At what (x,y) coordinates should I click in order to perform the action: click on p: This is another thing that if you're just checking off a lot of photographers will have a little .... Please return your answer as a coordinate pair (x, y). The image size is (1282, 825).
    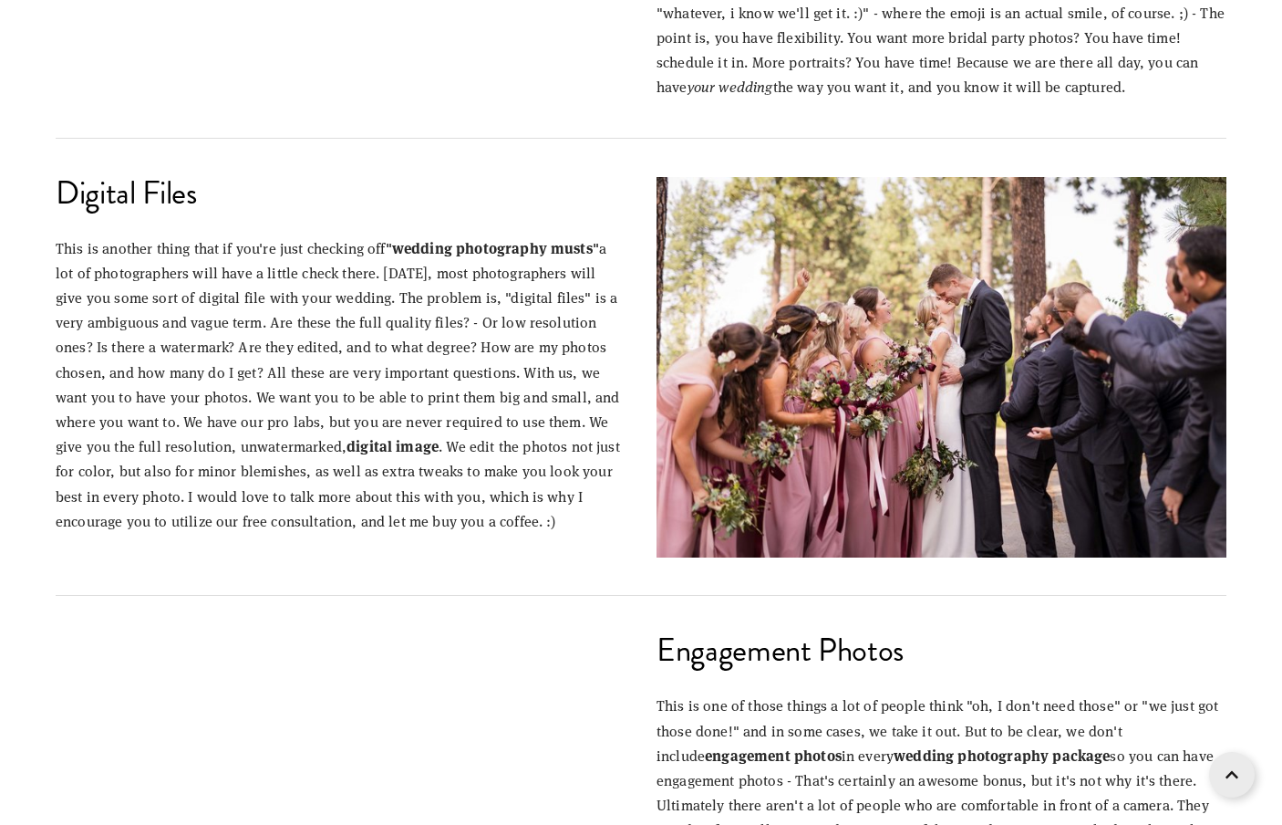
    Looking at the image, I should click on (340, 384).